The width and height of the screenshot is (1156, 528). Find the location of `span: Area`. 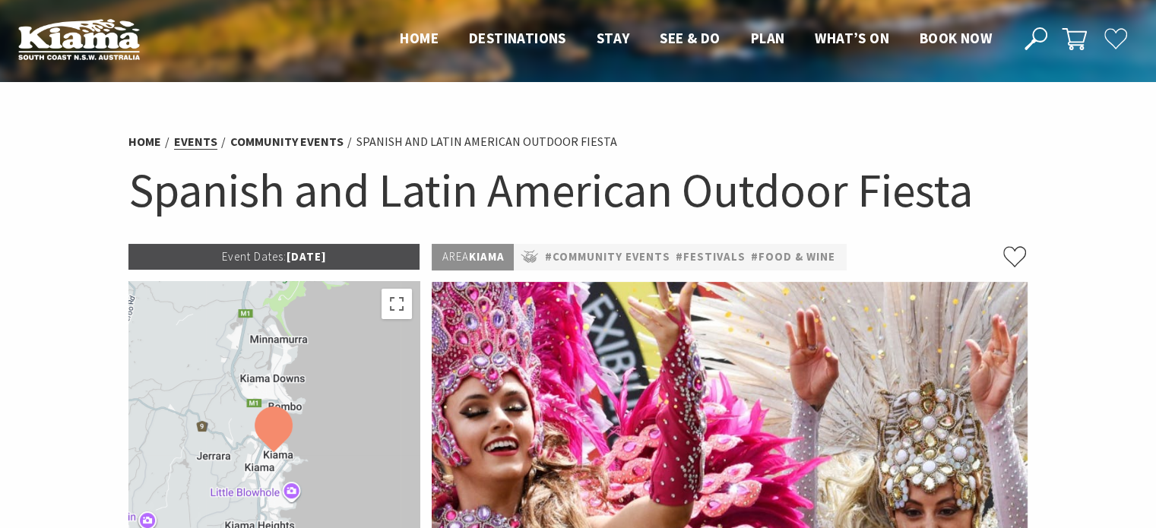

span: Area is located at coordinates (454, 256).